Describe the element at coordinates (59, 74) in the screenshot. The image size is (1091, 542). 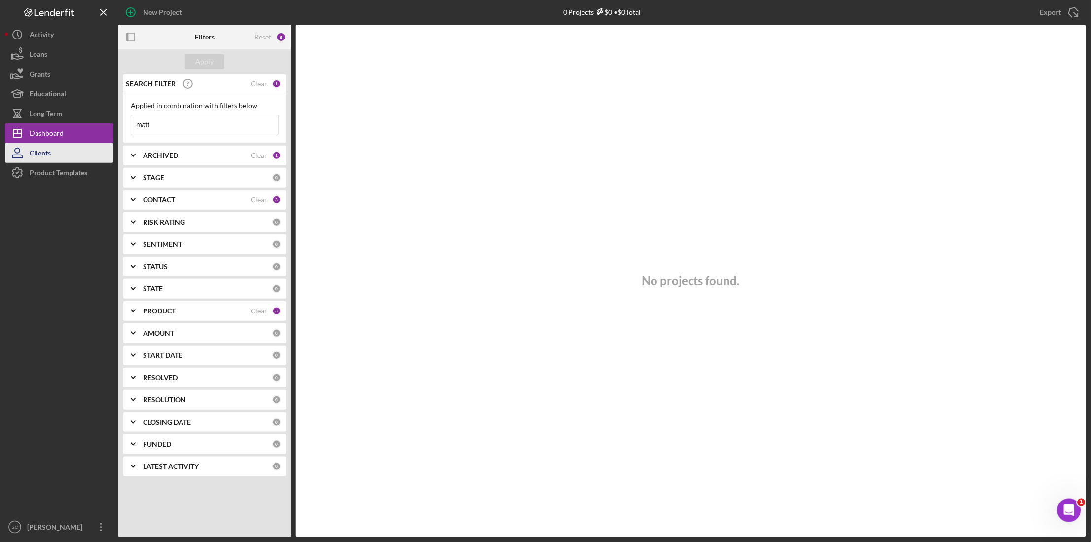
I see `a: Grants` at that location.